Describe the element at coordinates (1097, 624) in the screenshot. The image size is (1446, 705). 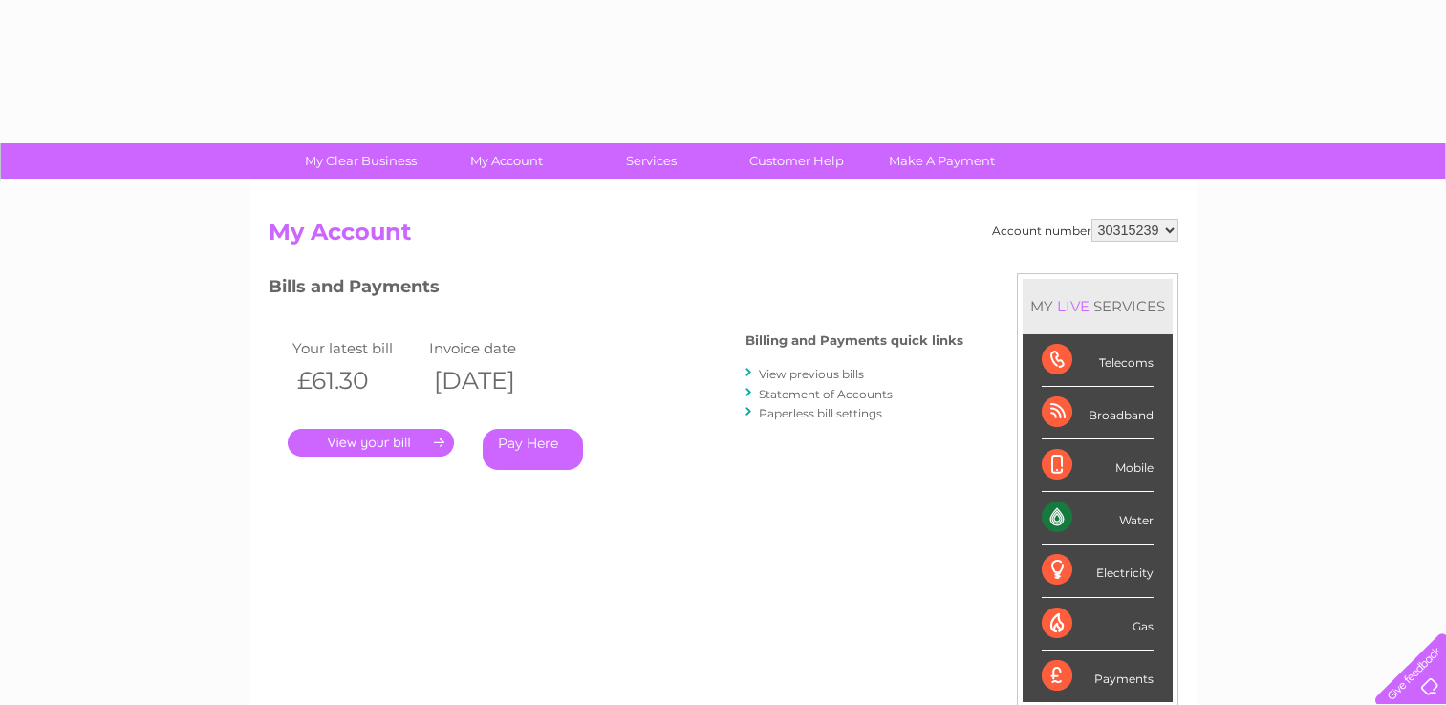
I see `div: Gas` at that location.